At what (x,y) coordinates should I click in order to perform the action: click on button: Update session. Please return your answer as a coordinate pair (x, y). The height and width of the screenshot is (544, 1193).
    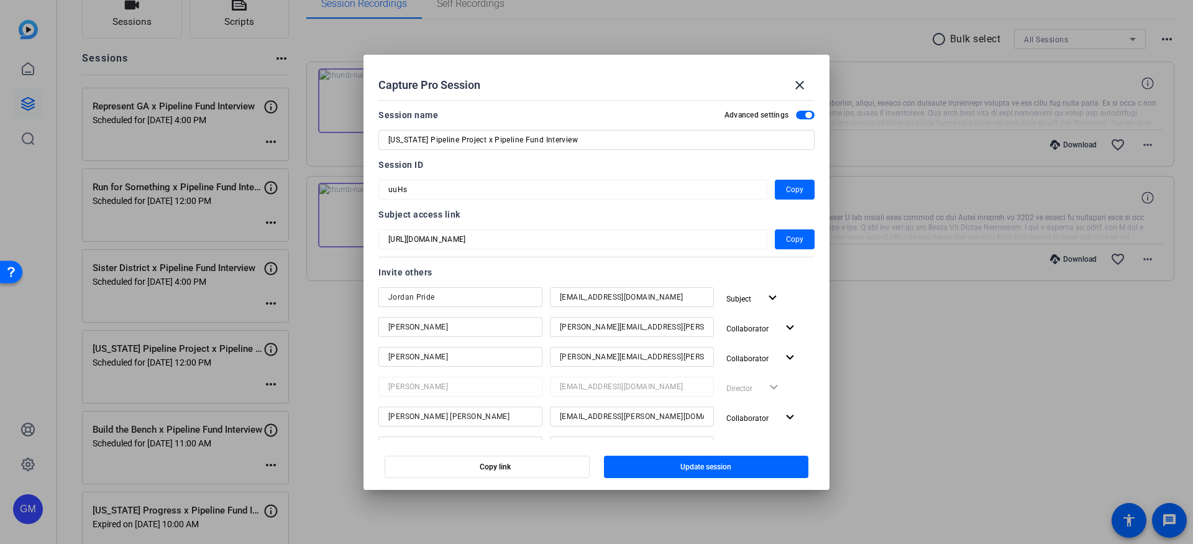
    Looking at the image, I should click on (706, 467).